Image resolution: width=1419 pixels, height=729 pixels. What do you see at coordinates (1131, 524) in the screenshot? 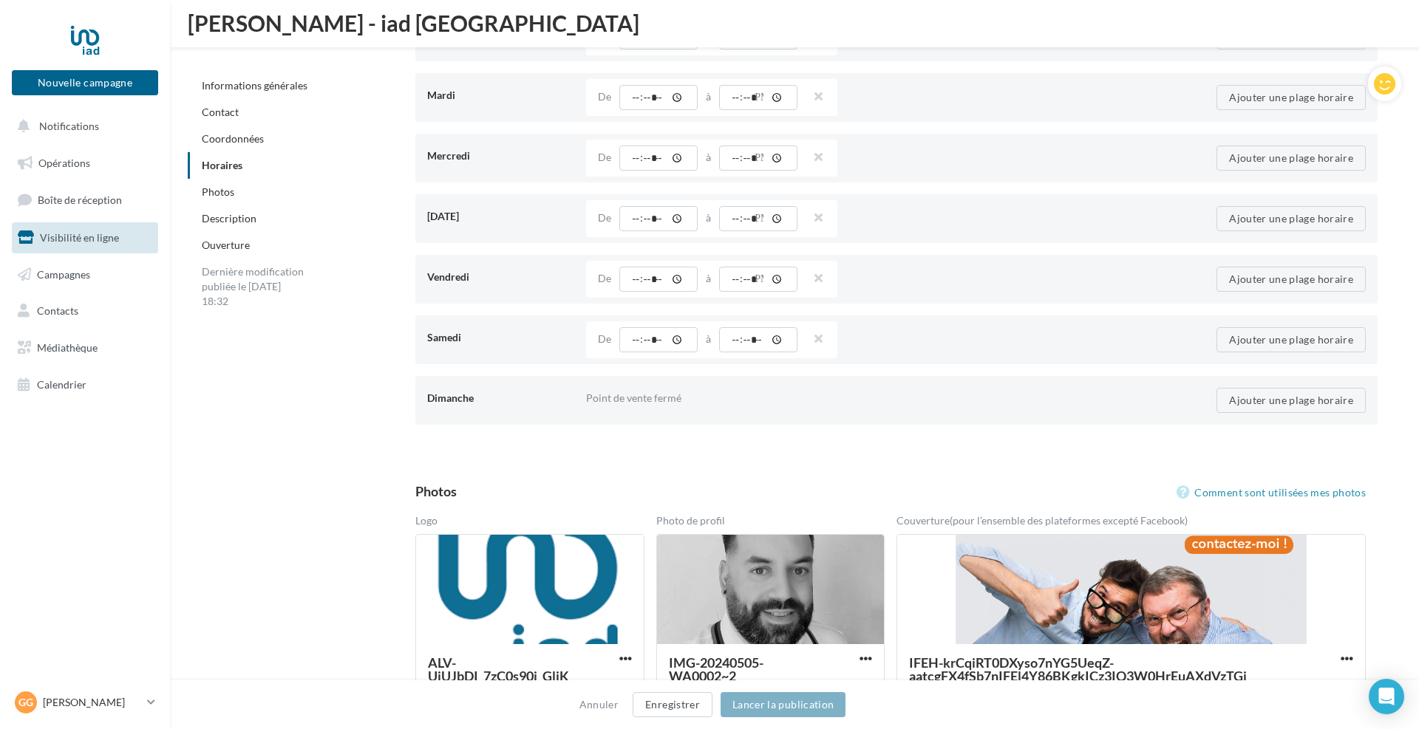
I see `div: Couverture` at bounding box center [1131, 524].